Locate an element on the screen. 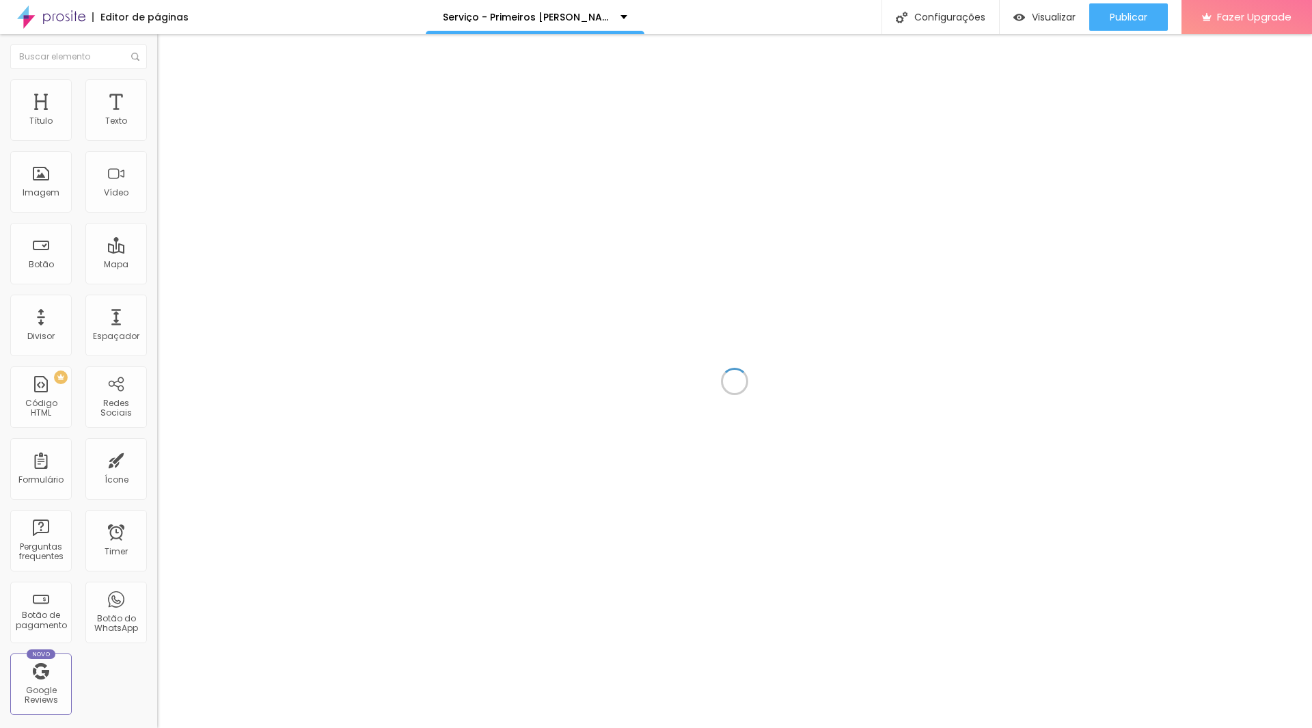  div: Google Reviews is located at coordinates (40, 695).